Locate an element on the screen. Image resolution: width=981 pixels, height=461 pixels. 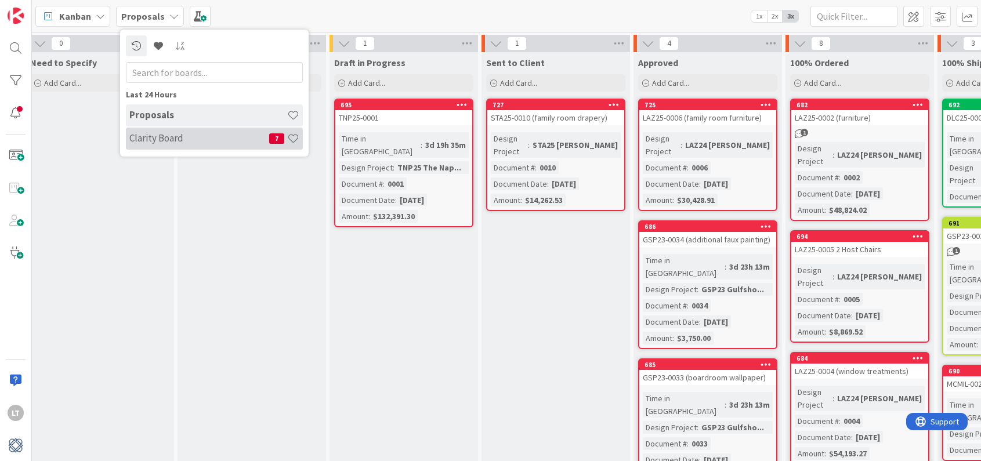
div: 0010 is located at coordinates (547, 168).